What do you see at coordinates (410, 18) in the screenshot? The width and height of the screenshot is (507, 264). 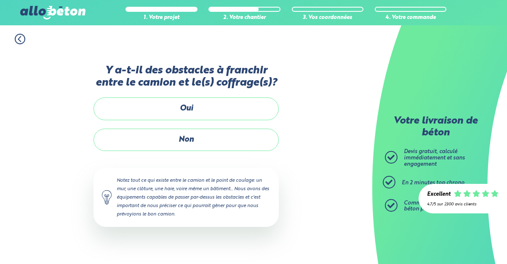 I see `div: 4. Votre commande` at bounding box center [410, 18].